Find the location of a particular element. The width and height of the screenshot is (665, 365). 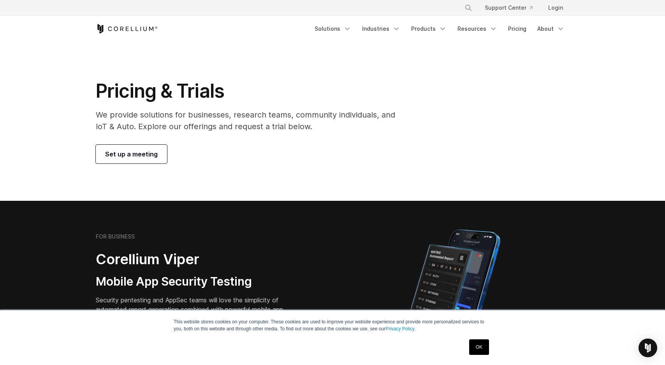

a: Corellium Home is located at coordinates (127, 29).